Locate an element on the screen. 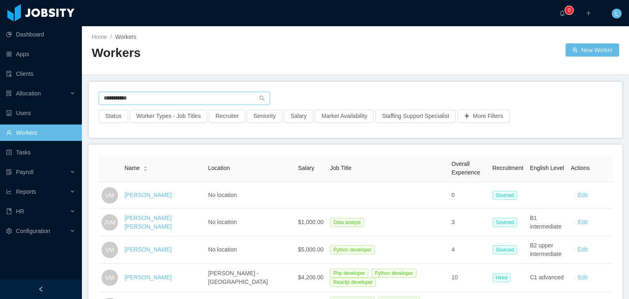  button: icon: usergroup-addNew Worker is located at coordinates (592, 50).